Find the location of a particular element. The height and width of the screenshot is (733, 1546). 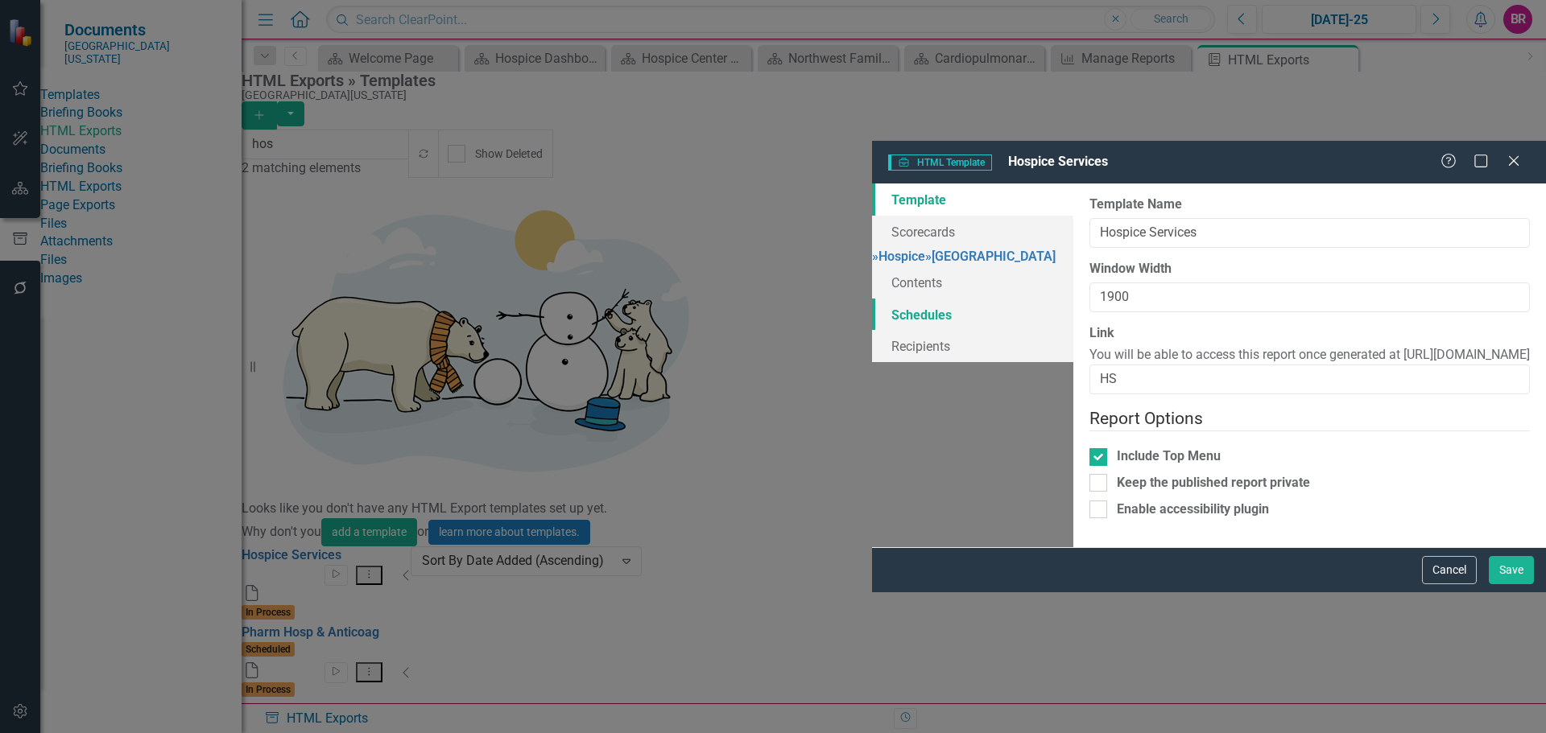

legend: Report Options is located at coordinates (1309, 419).